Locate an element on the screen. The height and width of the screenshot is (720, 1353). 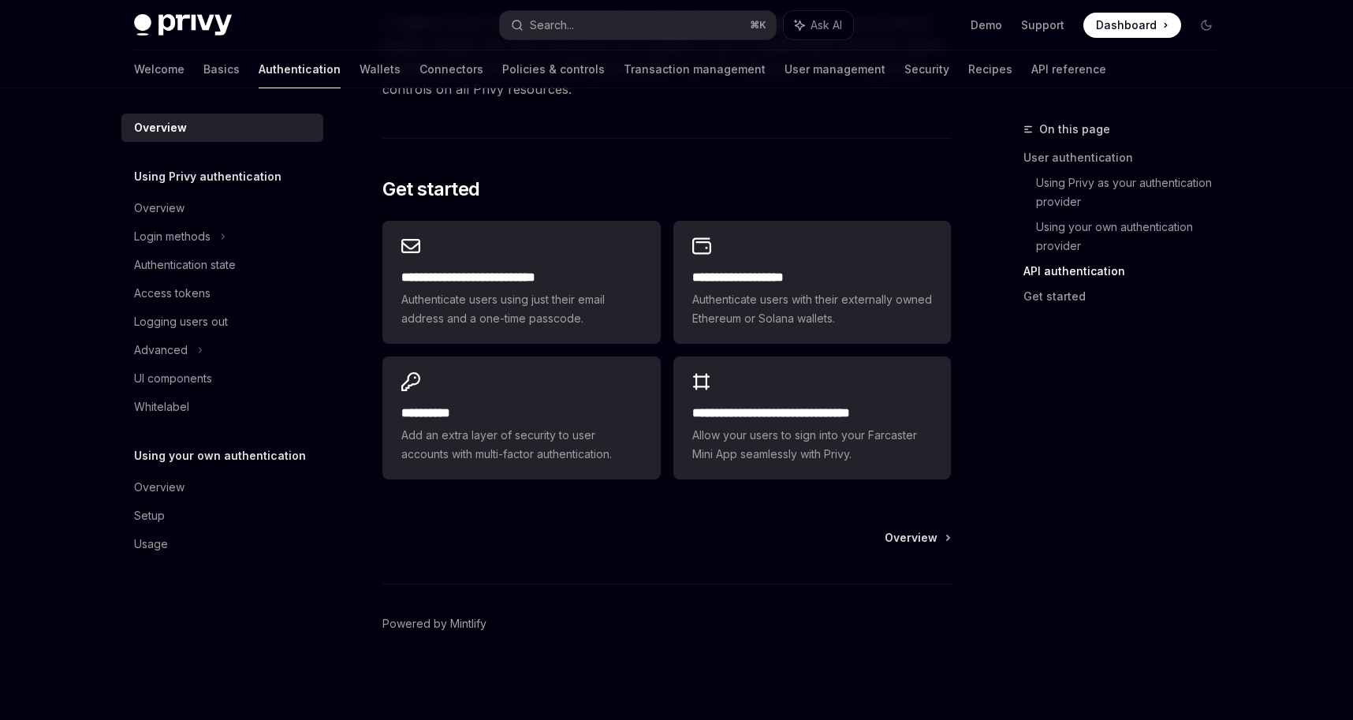
span: Add an extra layer of security to user accounts with multi-factor authentication. is located at coordinates (521, 445).